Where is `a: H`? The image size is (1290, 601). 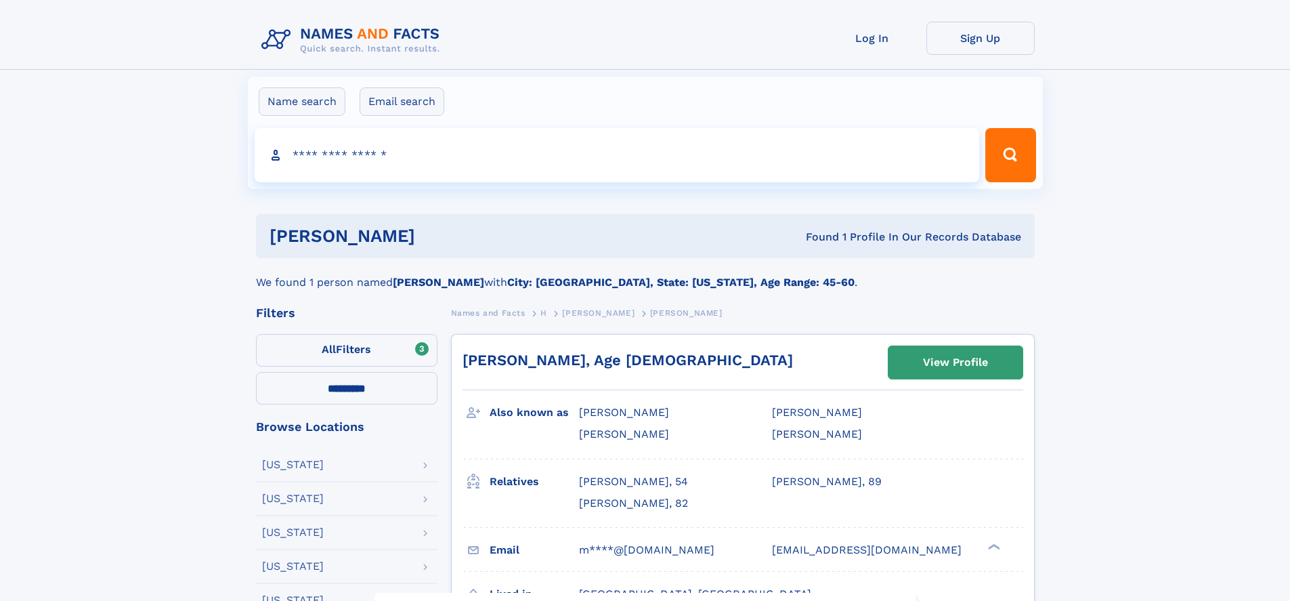
a: H is located at coordinates (544, 312).